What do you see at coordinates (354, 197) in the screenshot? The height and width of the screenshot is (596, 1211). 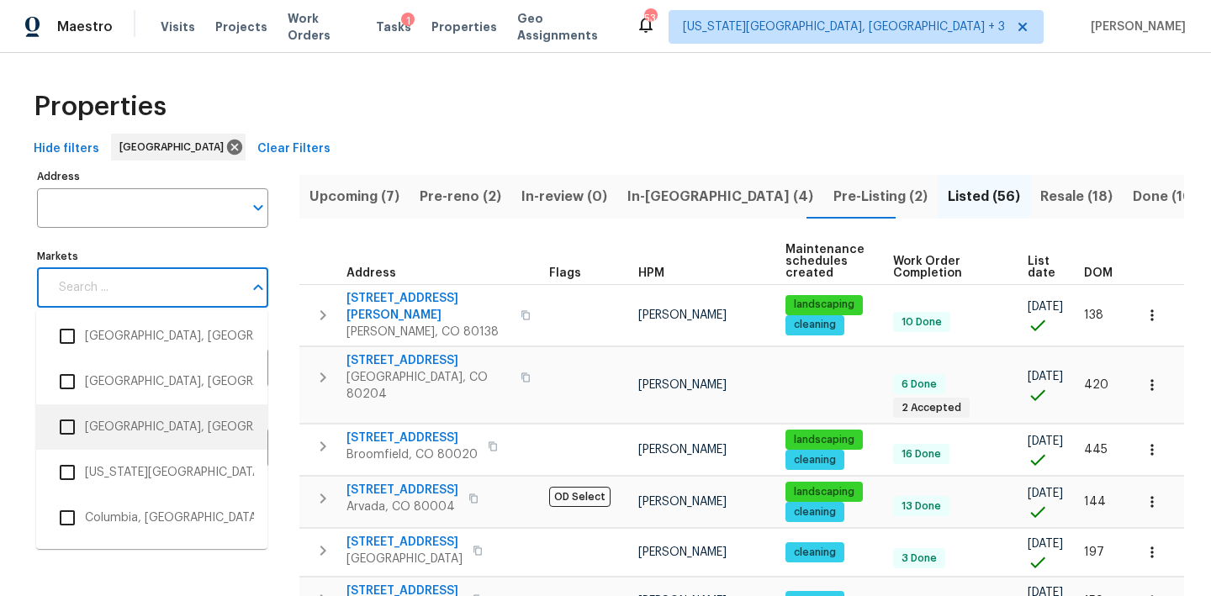 I see `span: Upcoming (7)` at bounding box center [354, 197].